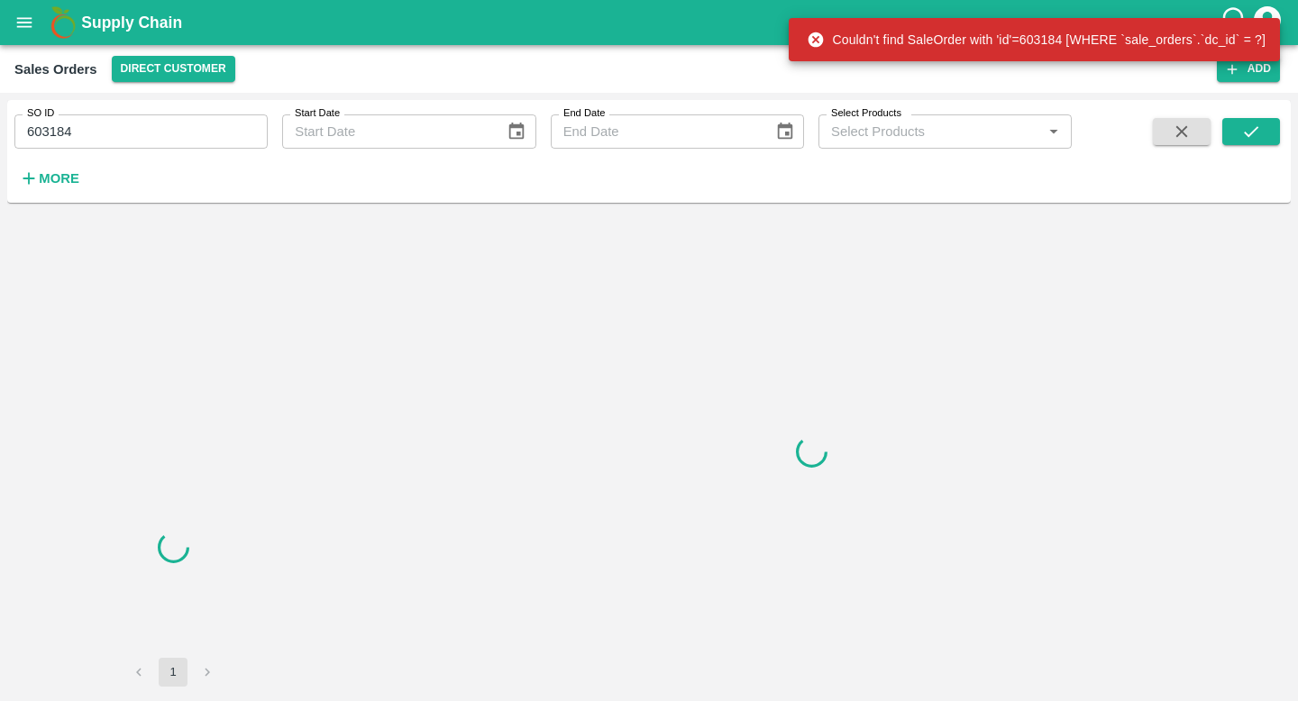 The image size is (1298, 701). I want to click on label: End Date, so click(584, 114).